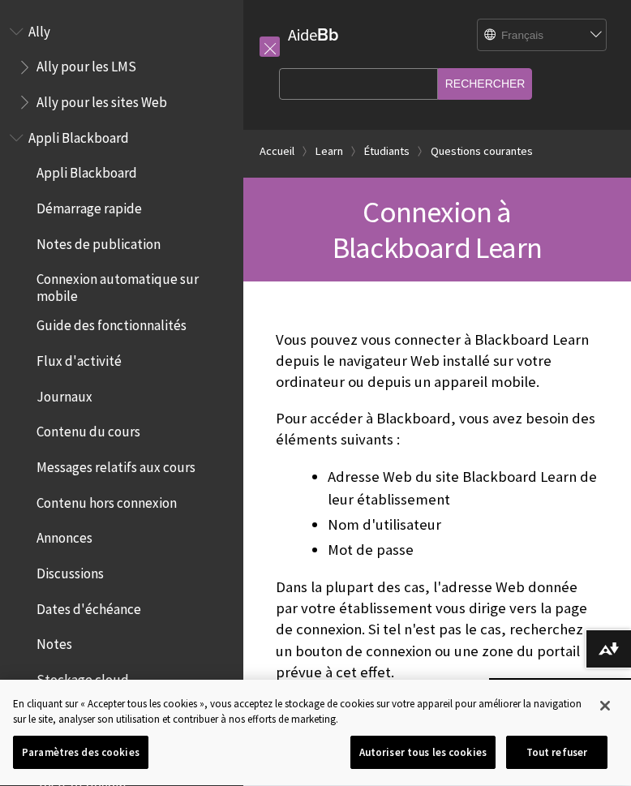 Image resolution: width=631 pixels, height=786 pixels. Describe the element at coordinates (463, 525) in the screenshot. I see `li: Nom d'utilisateur` at that location.